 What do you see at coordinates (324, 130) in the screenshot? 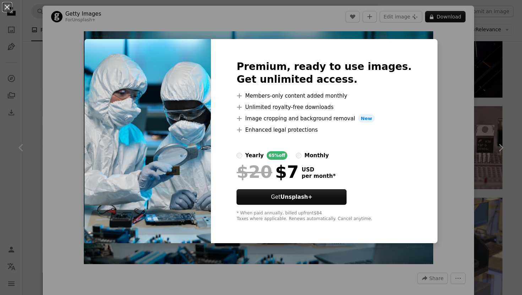
I see `li: Enhanced legal protections` at bounding box center [324, 130].